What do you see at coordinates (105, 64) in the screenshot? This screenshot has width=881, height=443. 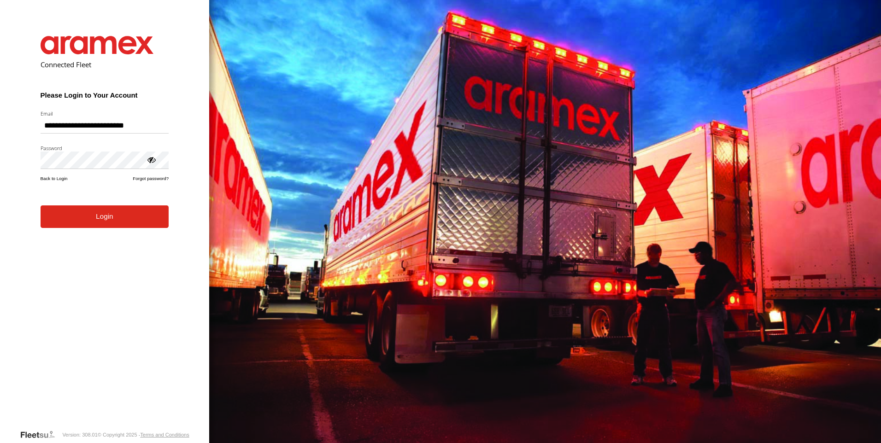 I see `h2: Connected Fleet` at bounding box center [105, 64].